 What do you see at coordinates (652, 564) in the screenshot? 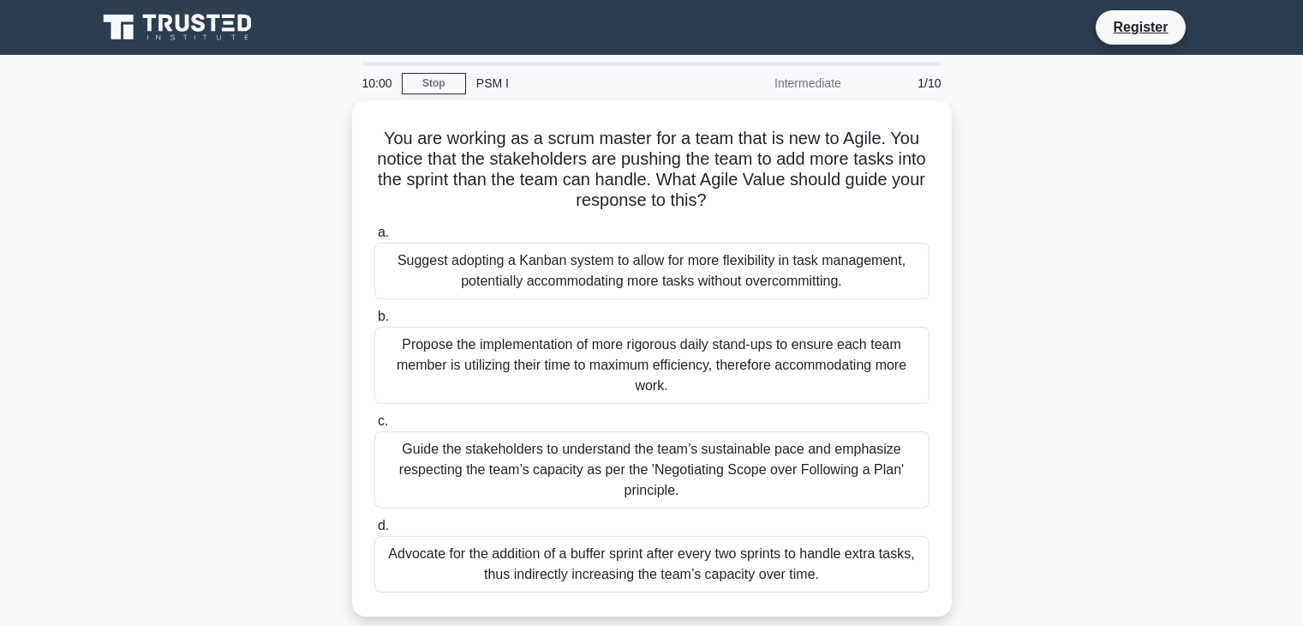
I see `div: Advocate for the addition of a buffer sprint after every two sprints to handle extra tasks, thus ...` at bounding box center [652, 564].